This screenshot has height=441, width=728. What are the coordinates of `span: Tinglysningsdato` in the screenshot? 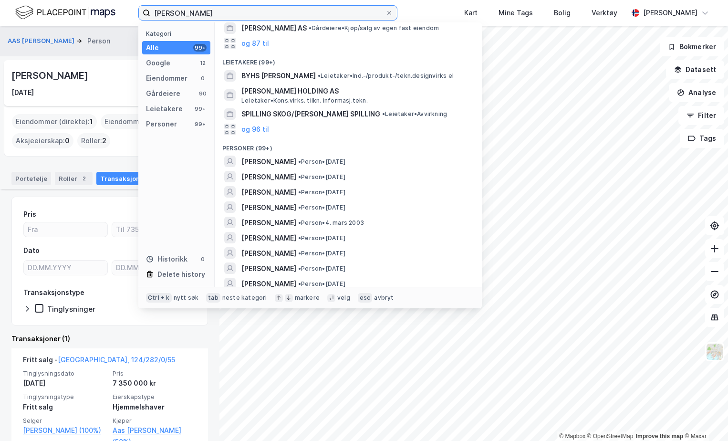 It's located at (65, 373).